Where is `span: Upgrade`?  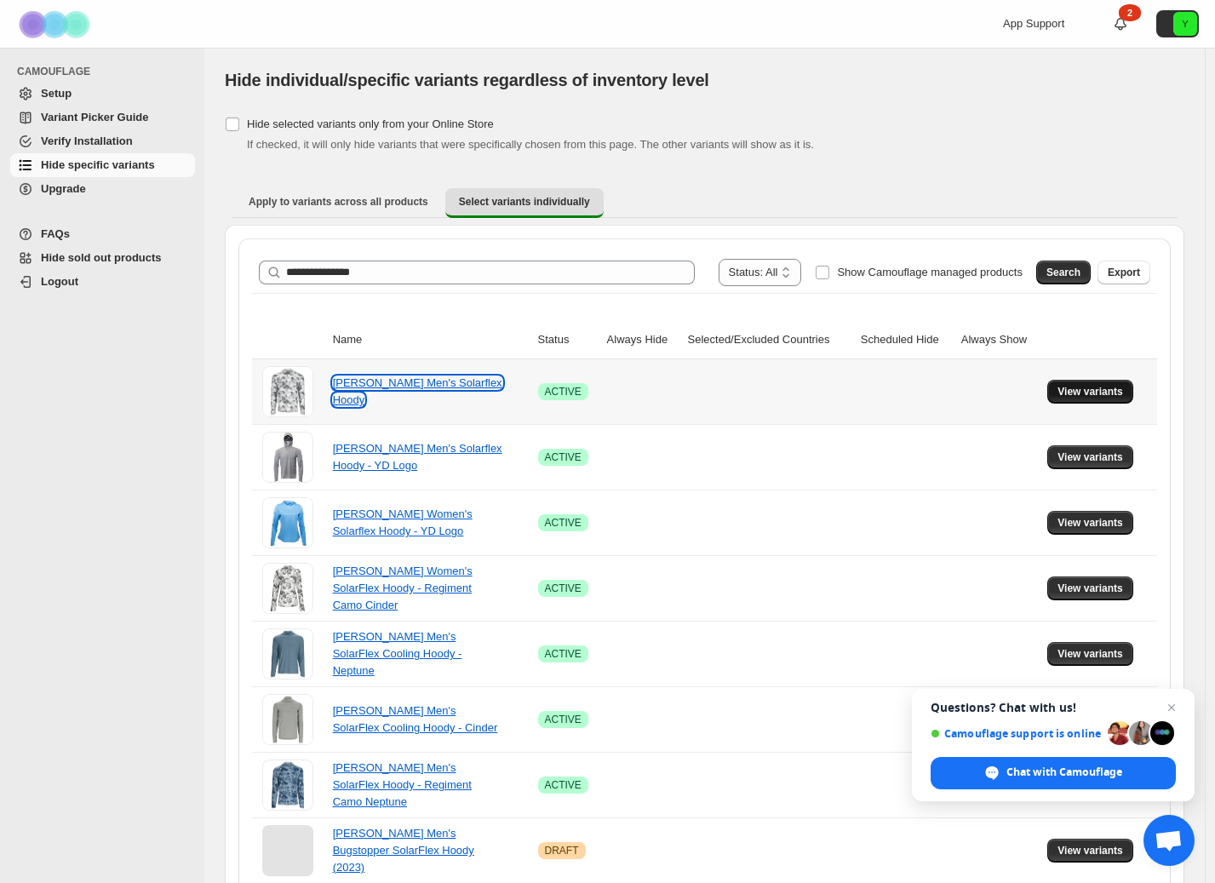
span: Upgrade is located at coordinates (63, 188).